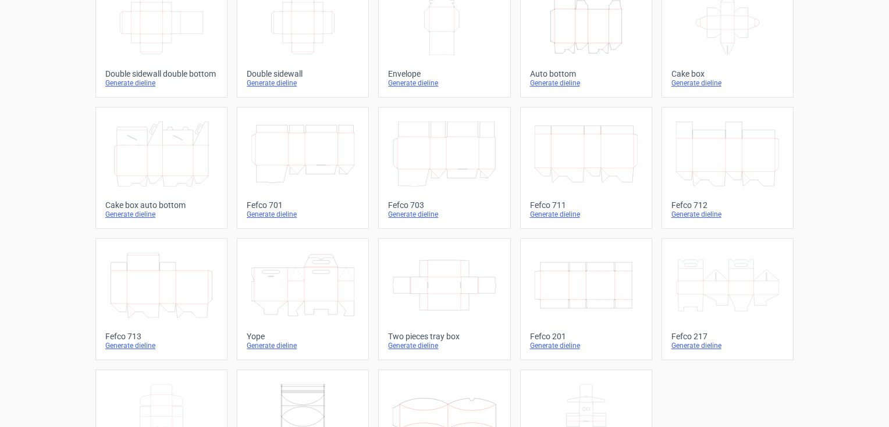 Image resolution: width=889 pixels, height=427 pixels. What do you see at coordinates (444, 74) in the screenshot?
I see `div: Envelope` at bounding box center [444, 74].